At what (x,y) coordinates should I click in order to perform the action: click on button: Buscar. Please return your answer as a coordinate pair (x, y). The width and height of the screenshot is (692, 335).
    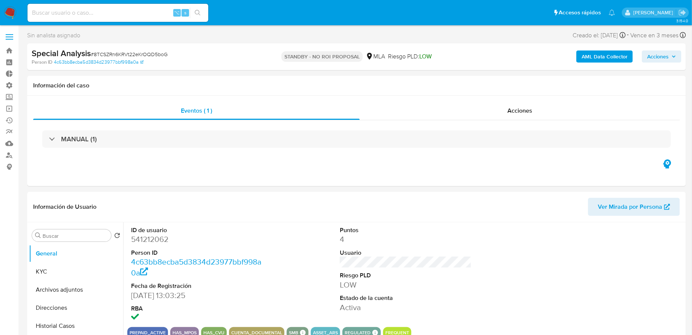
    Looking at the image, I should click on (38, 236).